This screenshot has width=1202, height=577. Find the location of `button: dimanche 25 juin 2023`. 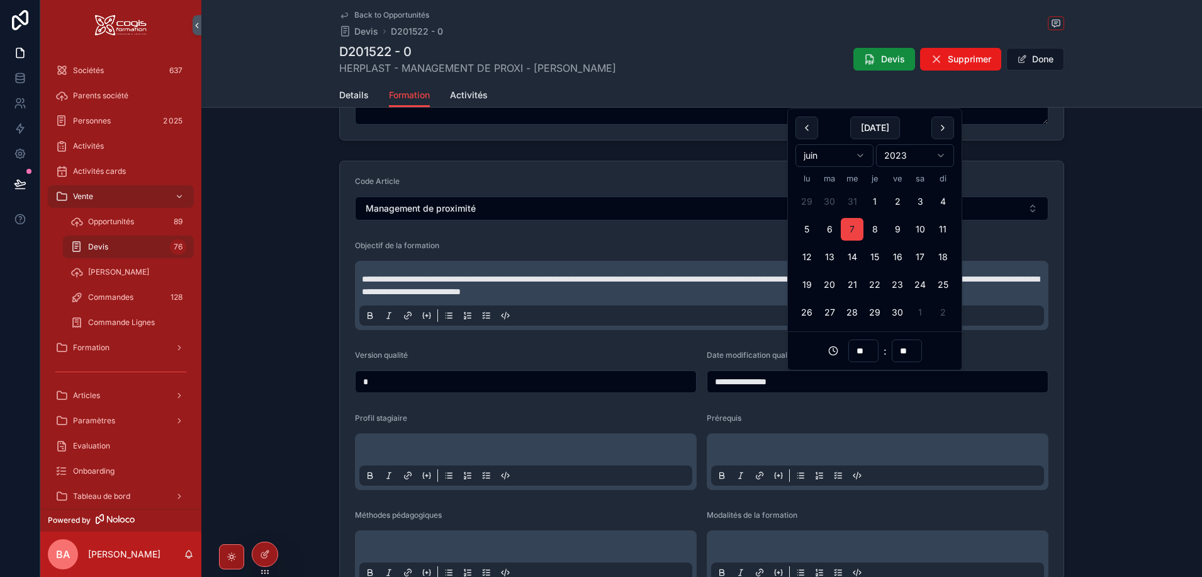

button: dimanche 25 juin 2023 is located at coordinates (943, 284).